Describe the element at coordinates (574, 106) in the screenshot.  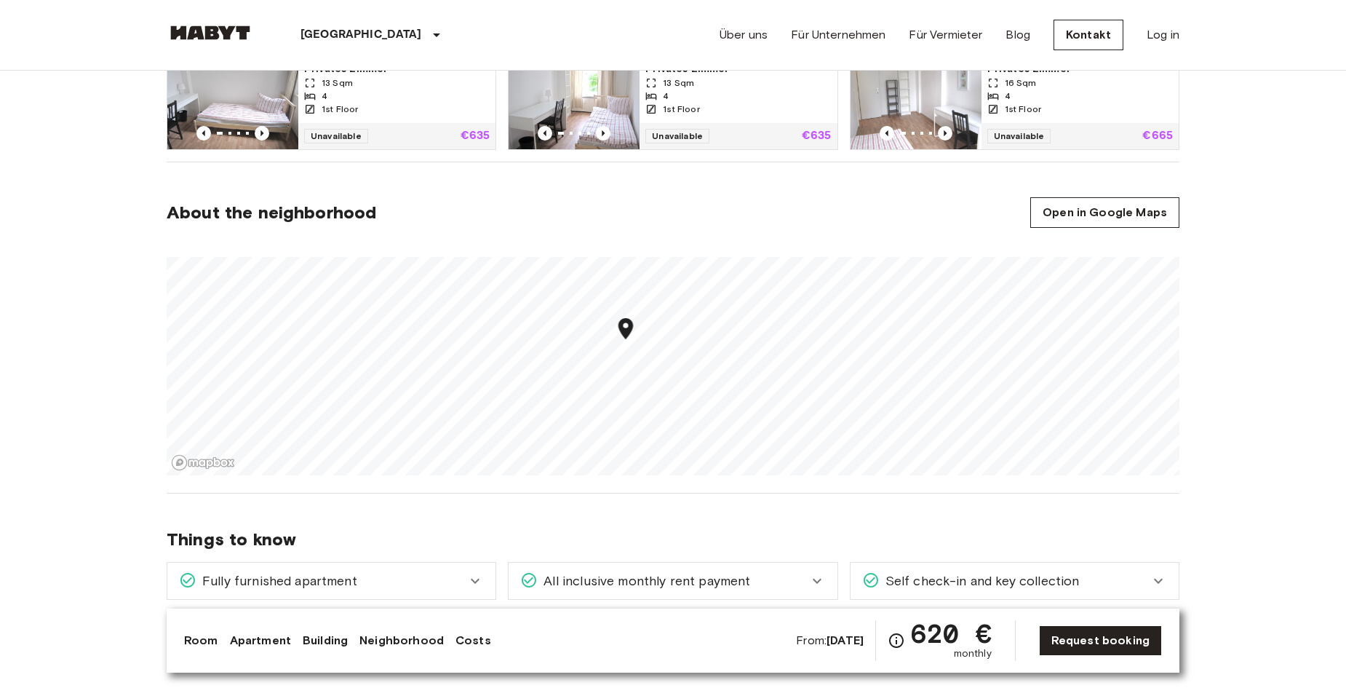
I see `img: Marketing picture of unit DE-01-137-02M` at that location.